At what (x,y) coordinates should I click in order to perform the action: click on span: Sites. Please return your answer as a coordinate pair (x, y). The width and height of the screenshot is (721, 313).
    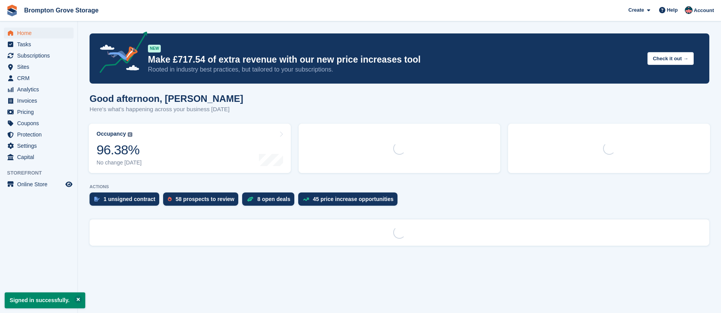
    Looking at the image, I should click on (40, 67).